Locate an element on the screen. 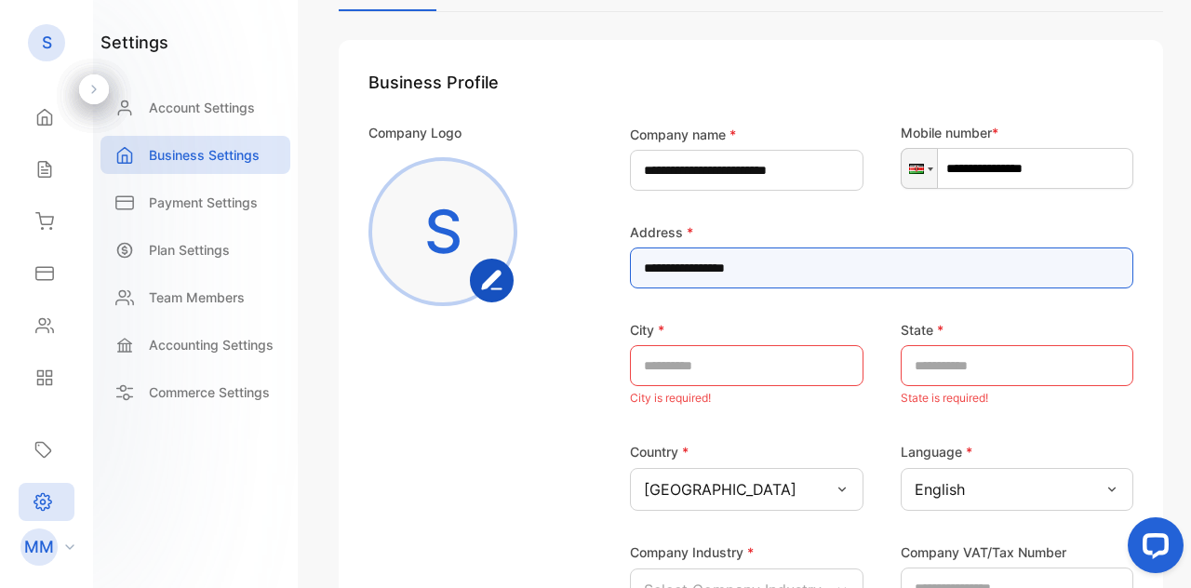  label: Country is located at coordinates (659, 451).